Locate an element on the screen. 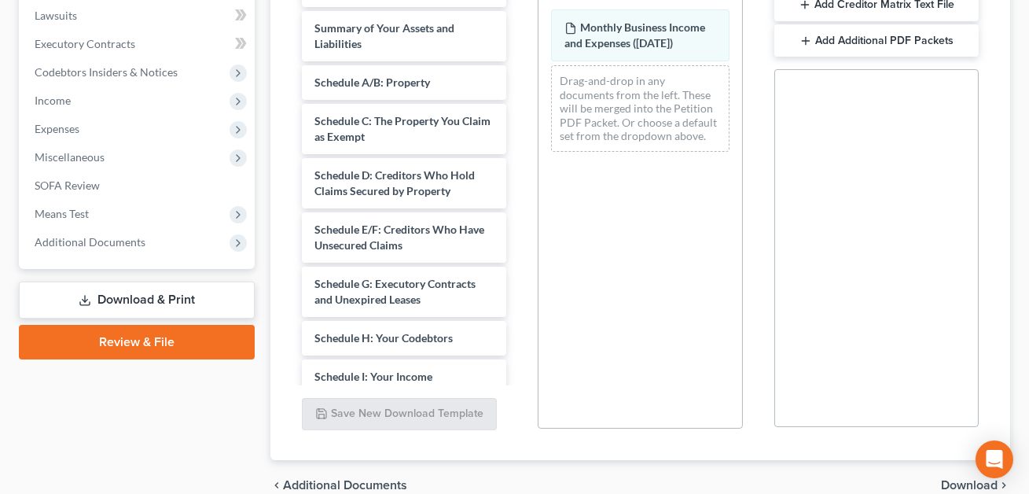 The width and height of the screenshot is (1029, 494). button: Download chevron_right is located at coordinates (976, 485).